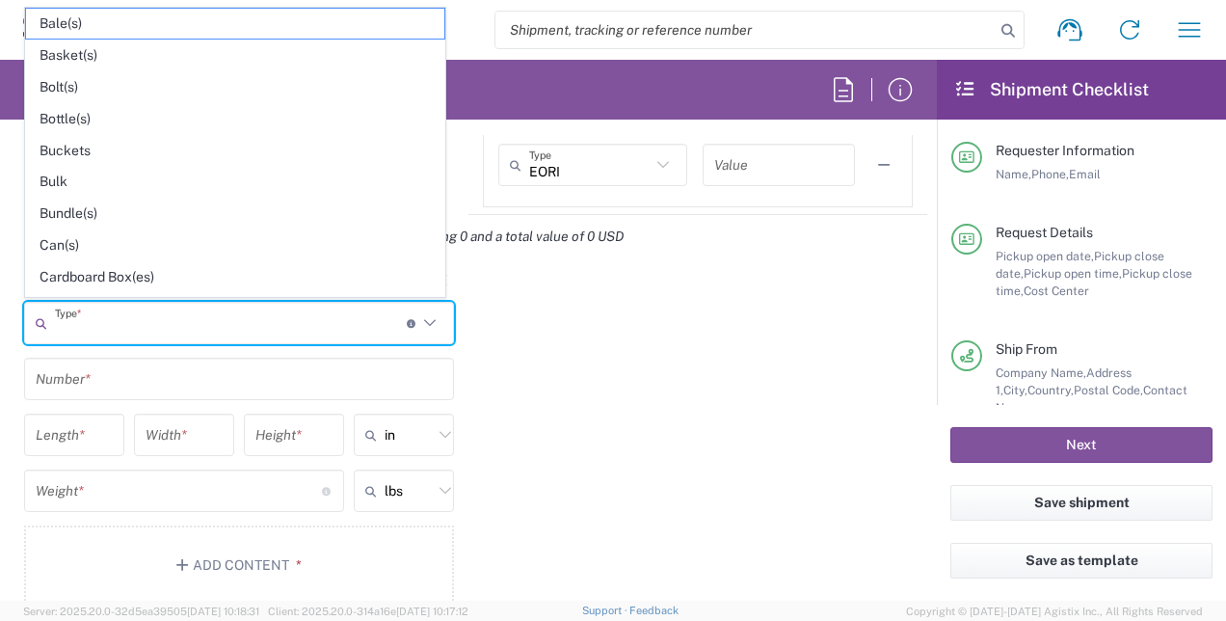  What do you see at coordinates (235, 309) in the screenshot?
I see `span: Carton(s)` at bounding box center [235, 309].